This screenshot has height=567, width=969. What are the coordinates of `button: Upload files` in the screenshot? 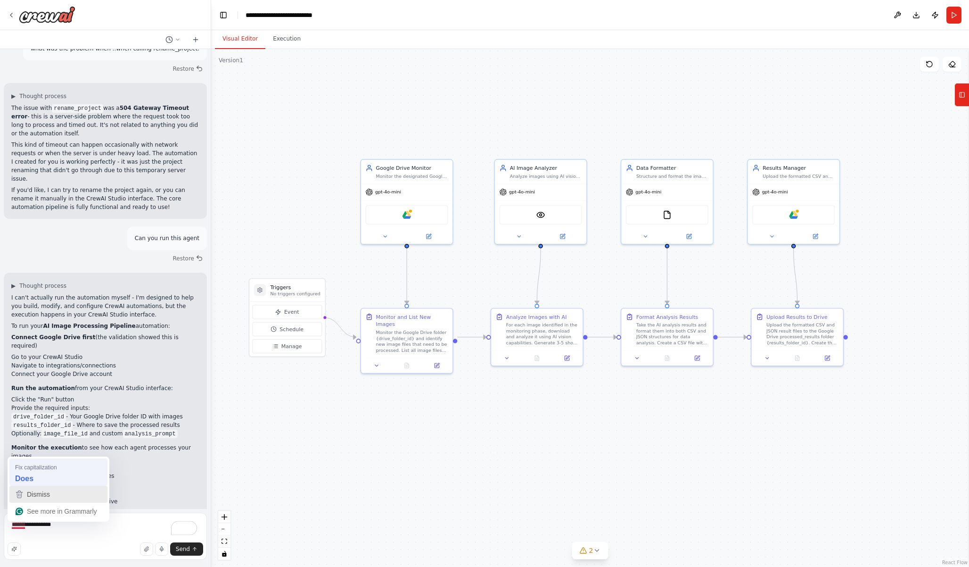 It's located at (147, 549).